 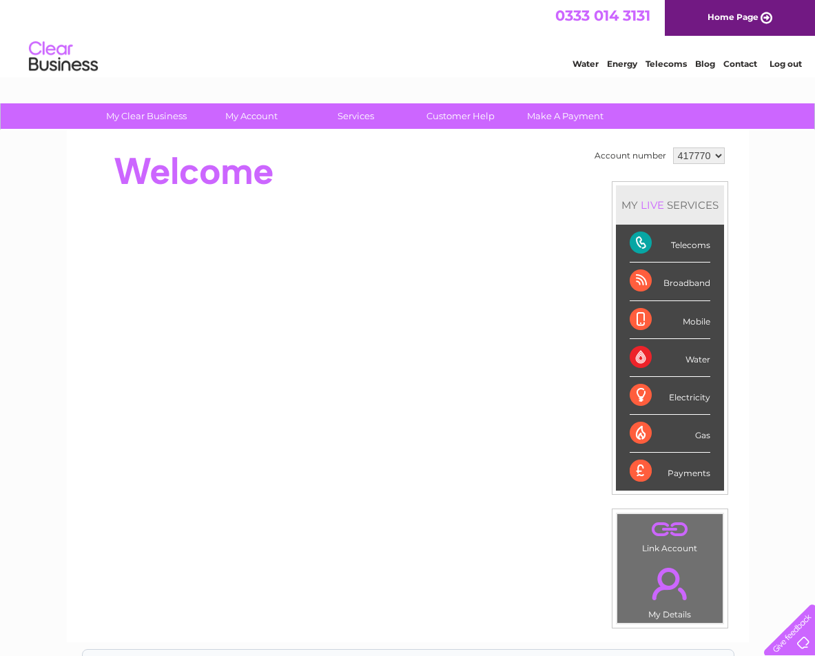 What do you see at coordinates (670, 281) in the screenshot?
I see `div: Broadband` at bounding box center [670, 281].